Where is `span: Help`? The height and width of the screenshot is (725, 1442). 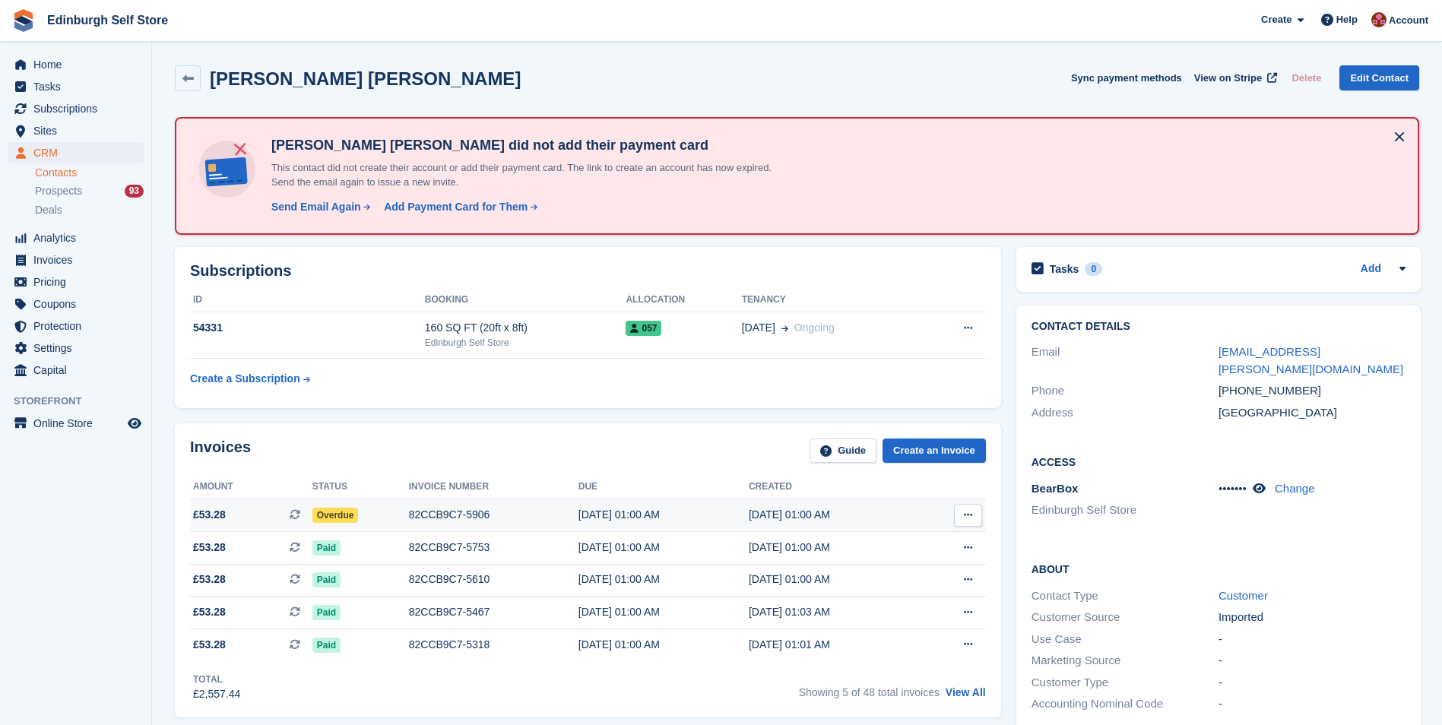
span: Help is located at coordinates (1347, 20).